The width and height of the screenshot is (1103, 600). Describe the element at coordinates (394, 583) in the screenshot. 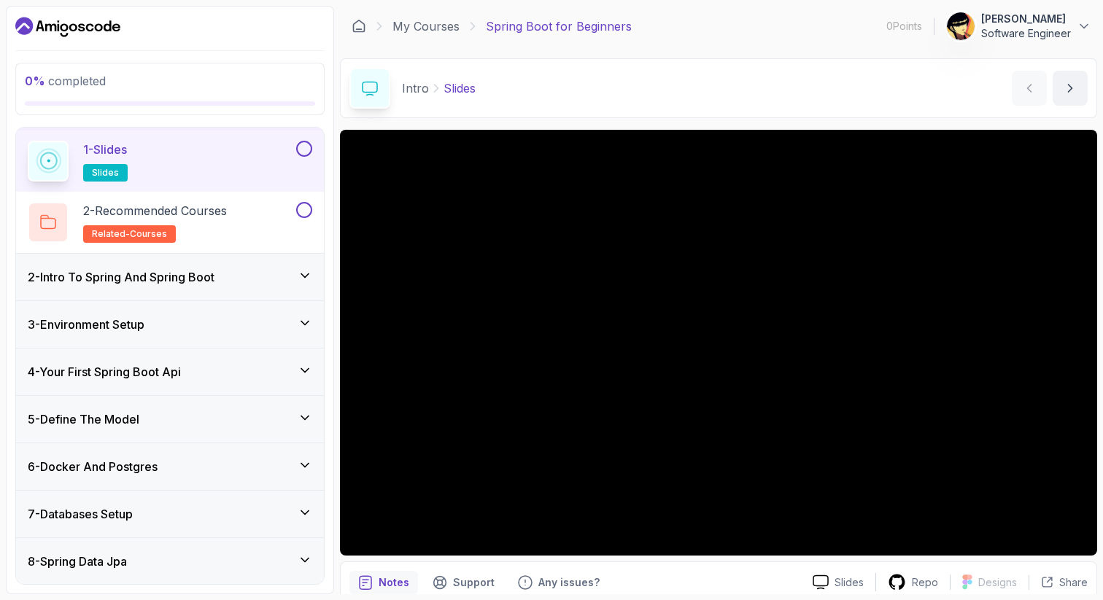

I see `p: Notes` at that location.